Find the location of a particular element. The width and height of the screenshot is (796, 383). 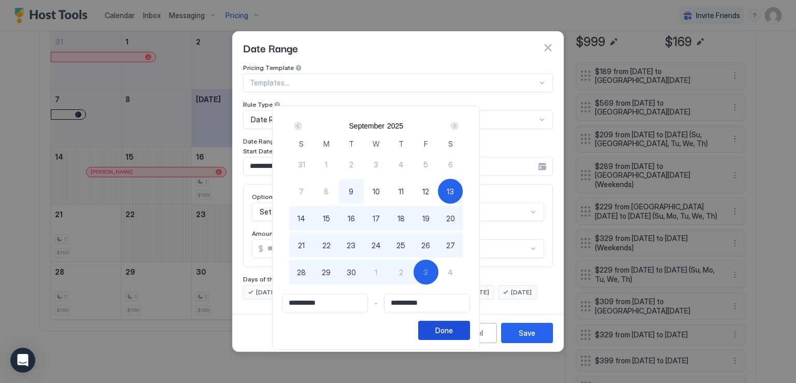

span: 25 is located at coordinates (400, 245).